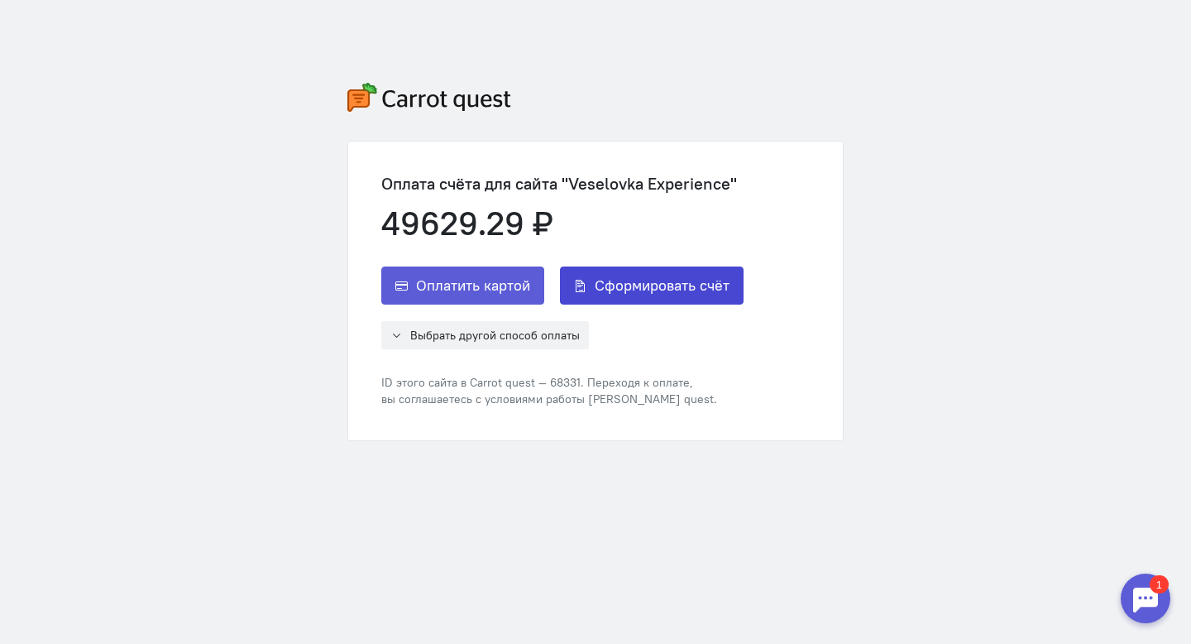 This screenshot has width=1191, height=644. What do you see at coordinates (562, 184) in the screenshot?
I see `div: Оплата счёта для сайта "Veselovka Experience"` at bounding box center [562, 184].